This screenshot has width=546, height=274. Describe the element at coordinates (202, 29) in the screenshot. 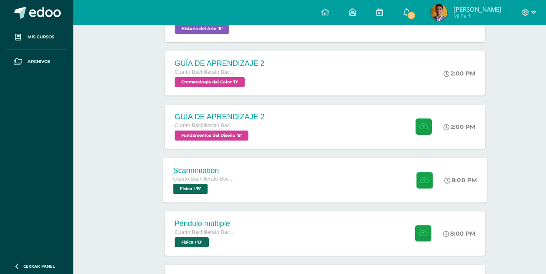

I see `span: Historia del Arte 'B'` at that location.